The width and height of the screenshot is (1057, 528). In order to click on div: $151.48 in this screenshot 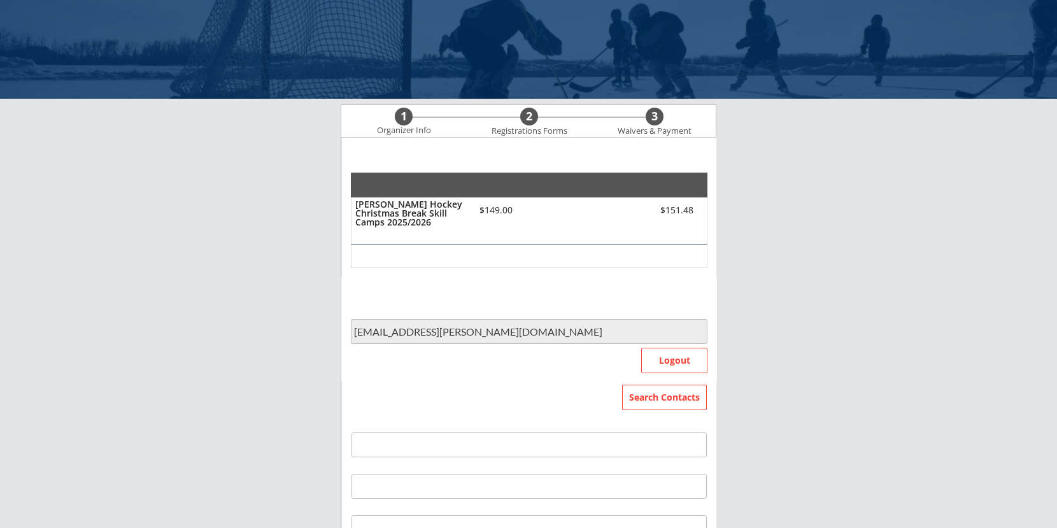, I will do `click(657, 210)`.